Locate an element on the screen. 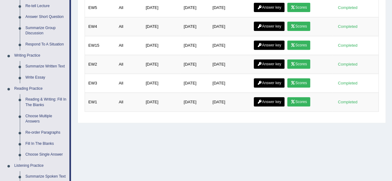  a: Writing Practice is located at coordinates (40, 56).